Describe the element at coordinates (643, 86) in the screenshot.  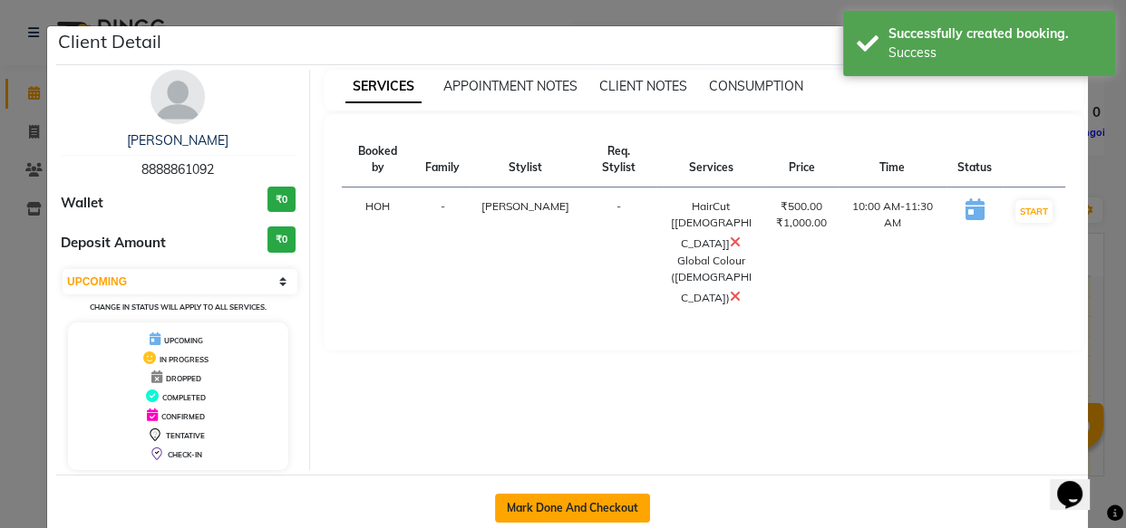
I see `span: CLIENT NOTES` at that location.